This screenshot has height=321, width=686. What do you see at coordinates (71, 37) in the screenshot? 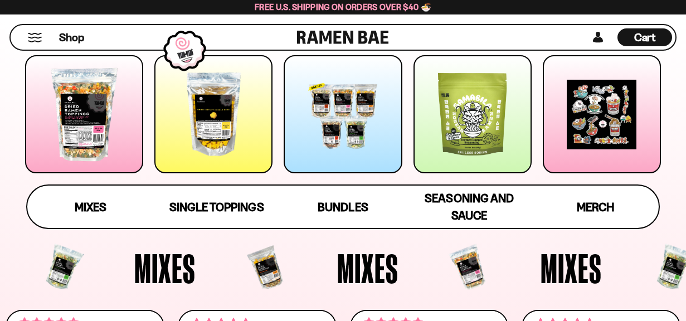
I see `span: Shop` at bounding box center [71, 37].